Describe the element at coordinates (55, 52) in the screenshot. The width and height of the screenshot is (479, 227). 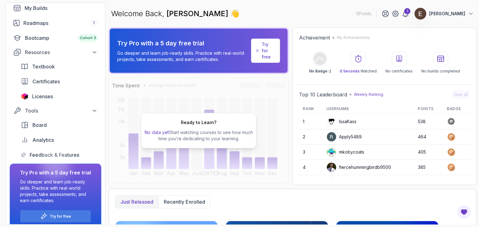
I see `button: Resources` at that location.